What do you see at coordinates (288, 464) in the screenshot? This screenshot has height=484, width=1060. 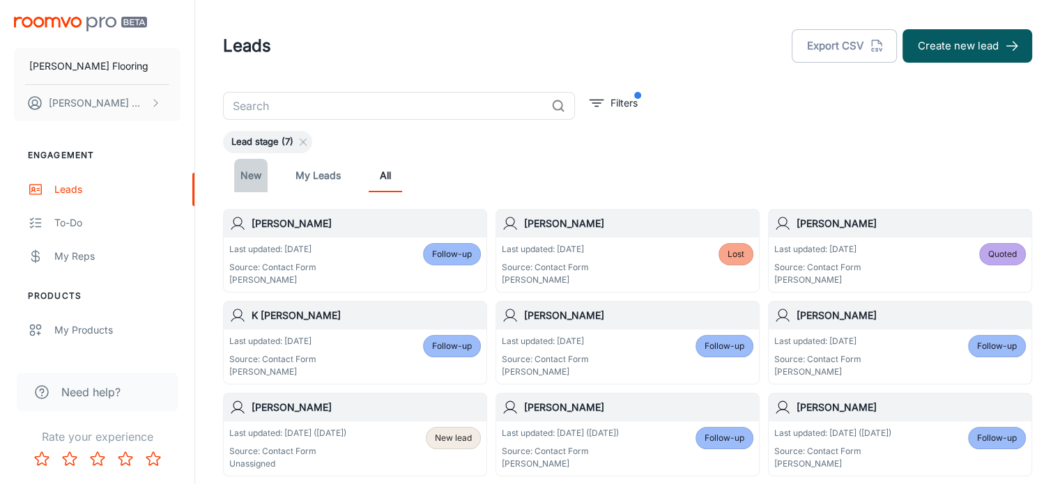 I see `p: Unassigned` at bounding box center [288, 464].